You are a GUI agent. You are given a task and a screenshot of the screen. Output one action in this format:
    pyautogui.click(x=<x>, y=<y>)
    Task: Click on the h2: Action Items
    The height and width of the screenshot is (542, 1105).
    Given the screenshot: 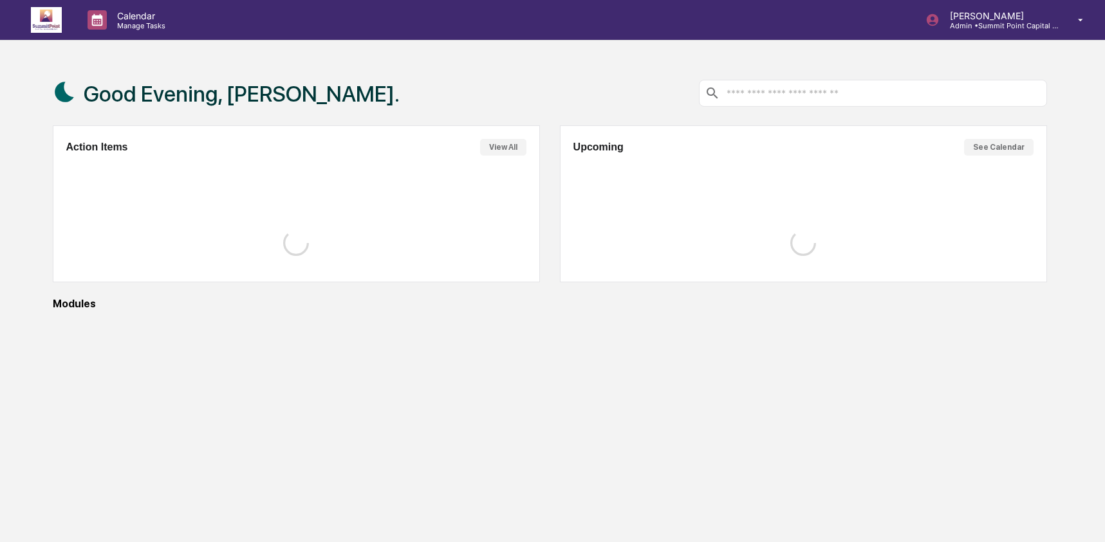 What is the action you would take?
    pyautogui.click(x=97, y=147)
    